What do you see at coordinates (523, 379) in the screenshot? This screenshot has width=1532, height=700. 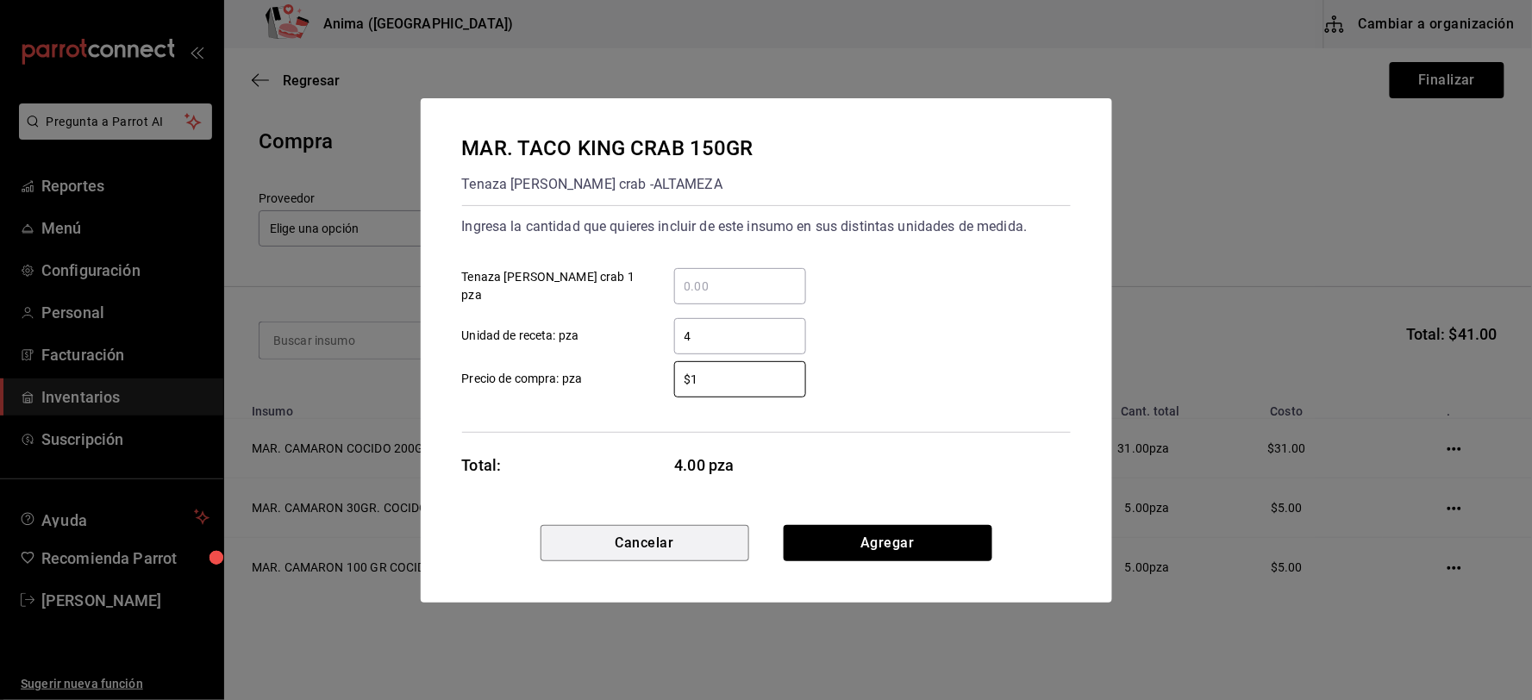 I see `span: Precio de compra: pza` at bounding box center [523, 379].